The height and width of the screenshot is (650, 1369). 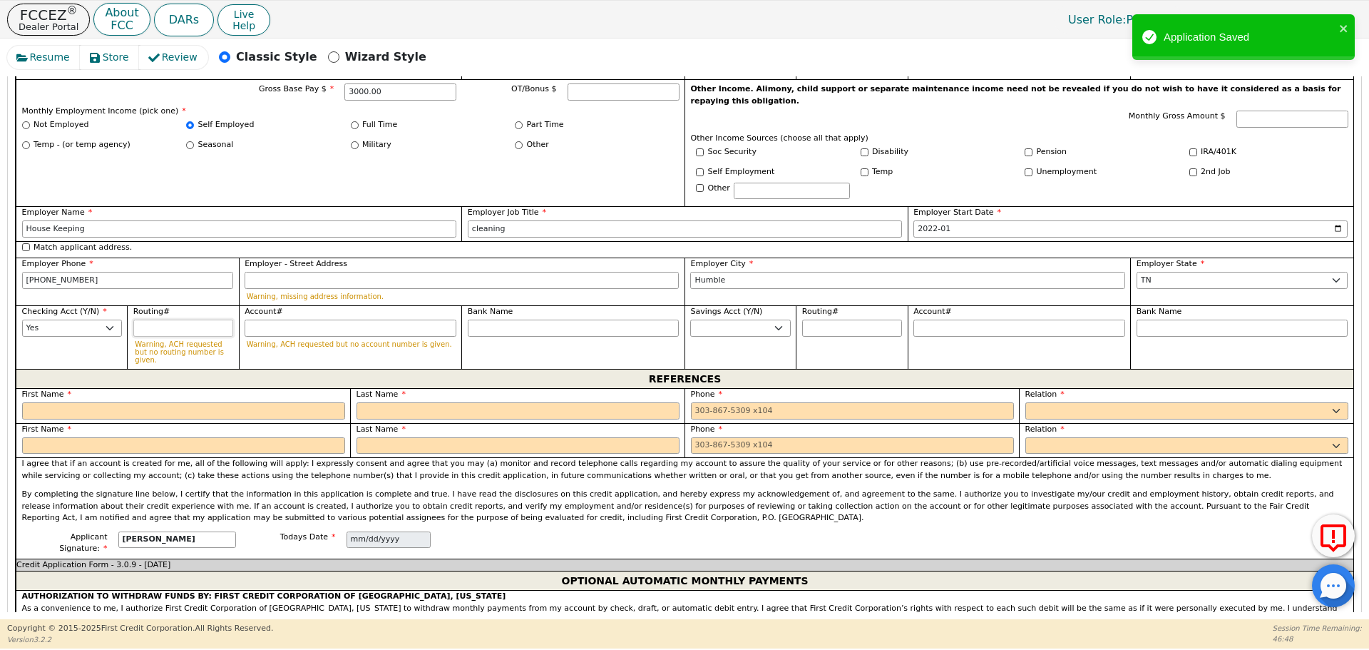 I want to click on a: FCCEZ®Dealer Portal, so click(x=48, y=19).